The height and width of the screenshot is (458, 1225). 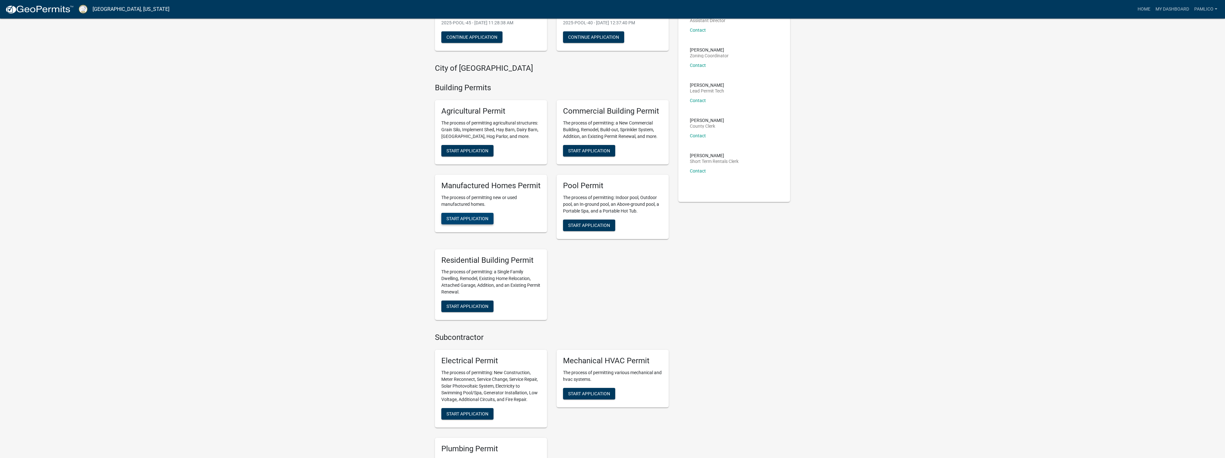 I want to click on a: pamlico, so click(x=1206, y=9).